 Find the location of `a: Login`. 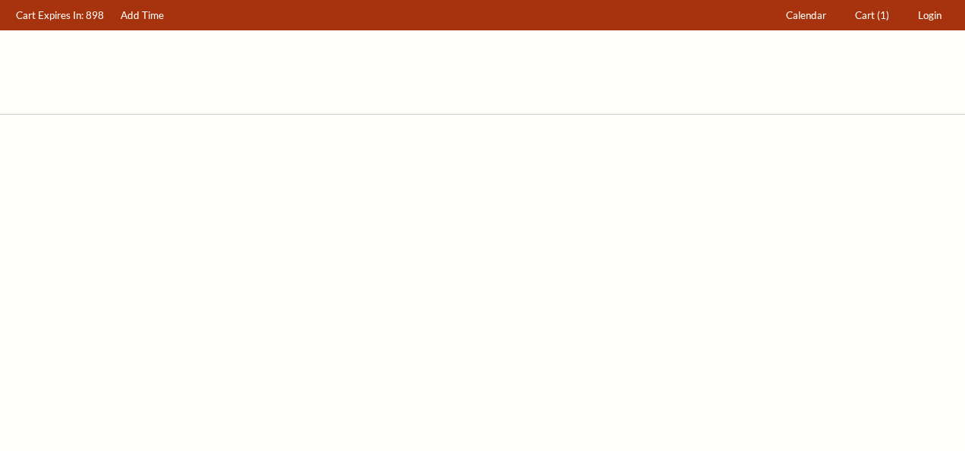

a: Login is located at coordinates (930, 15).